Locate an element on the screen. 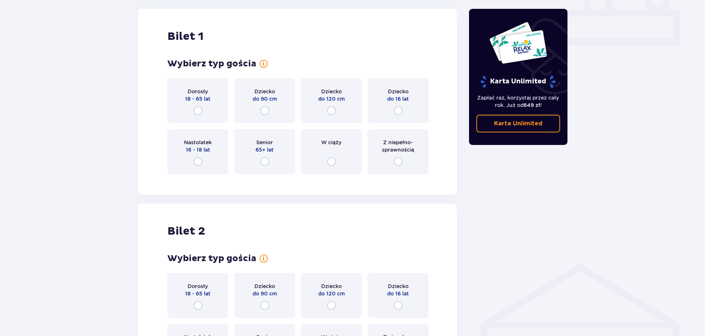 The image size is (705, 336). span: Senior is located at coordinates (264, 142).